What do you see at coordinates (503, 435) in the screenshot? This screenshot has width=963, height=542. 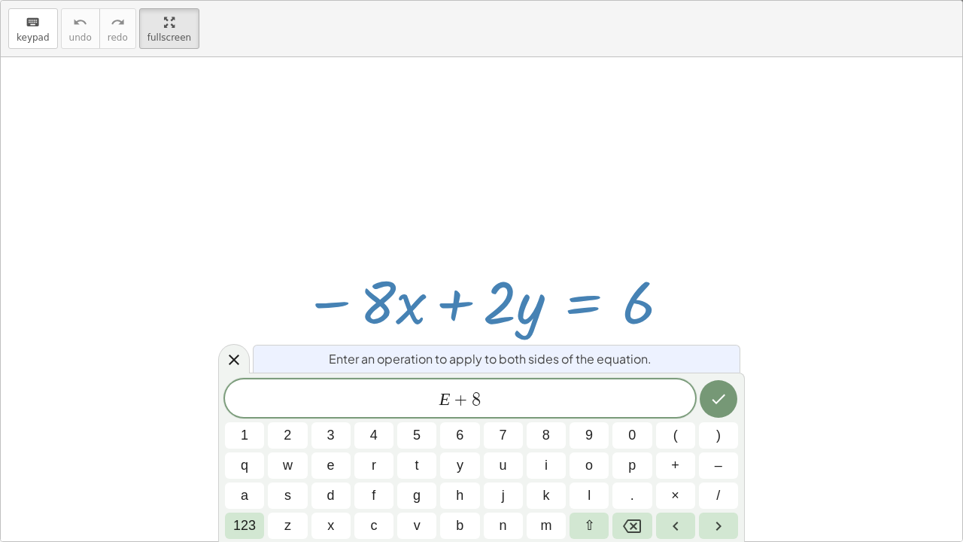 I see `button: 7` at bounding box center [503, 435].